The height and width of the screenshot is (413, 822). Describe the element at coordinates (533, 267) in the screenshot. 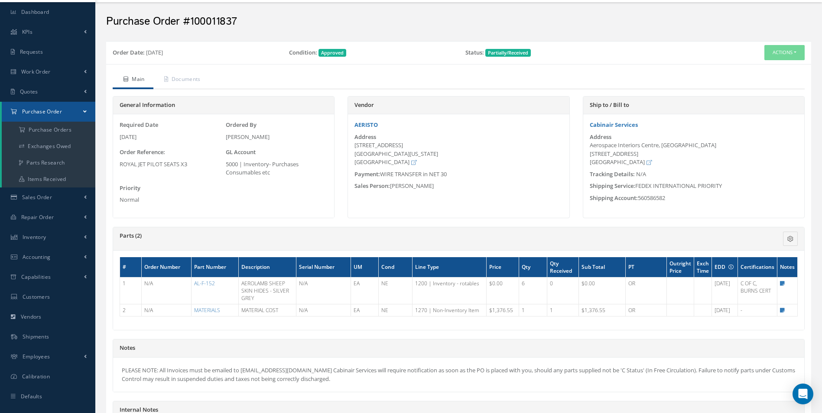

I see `th: Qty` at that location.